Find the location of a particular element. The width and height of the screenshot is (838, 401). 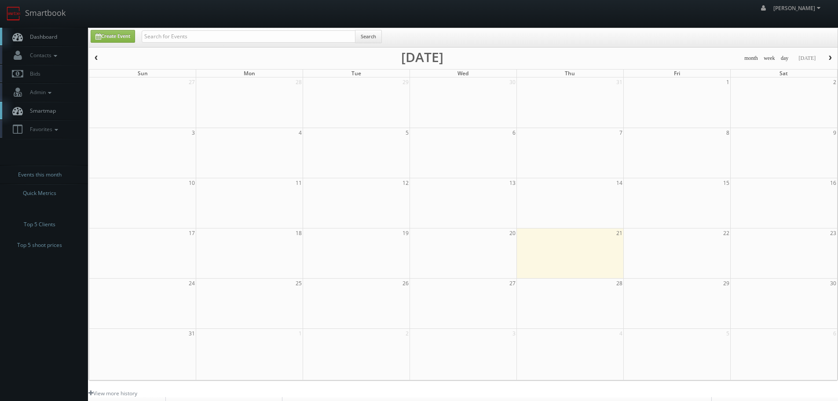

span: Sat is located at coordinates (783, 73).